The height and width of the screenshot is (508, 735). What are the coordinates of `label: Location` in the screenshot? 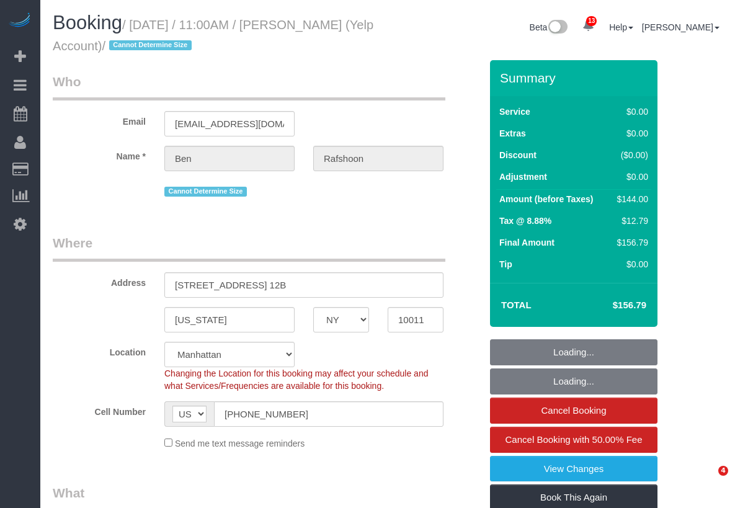 It's located at (99, 350).